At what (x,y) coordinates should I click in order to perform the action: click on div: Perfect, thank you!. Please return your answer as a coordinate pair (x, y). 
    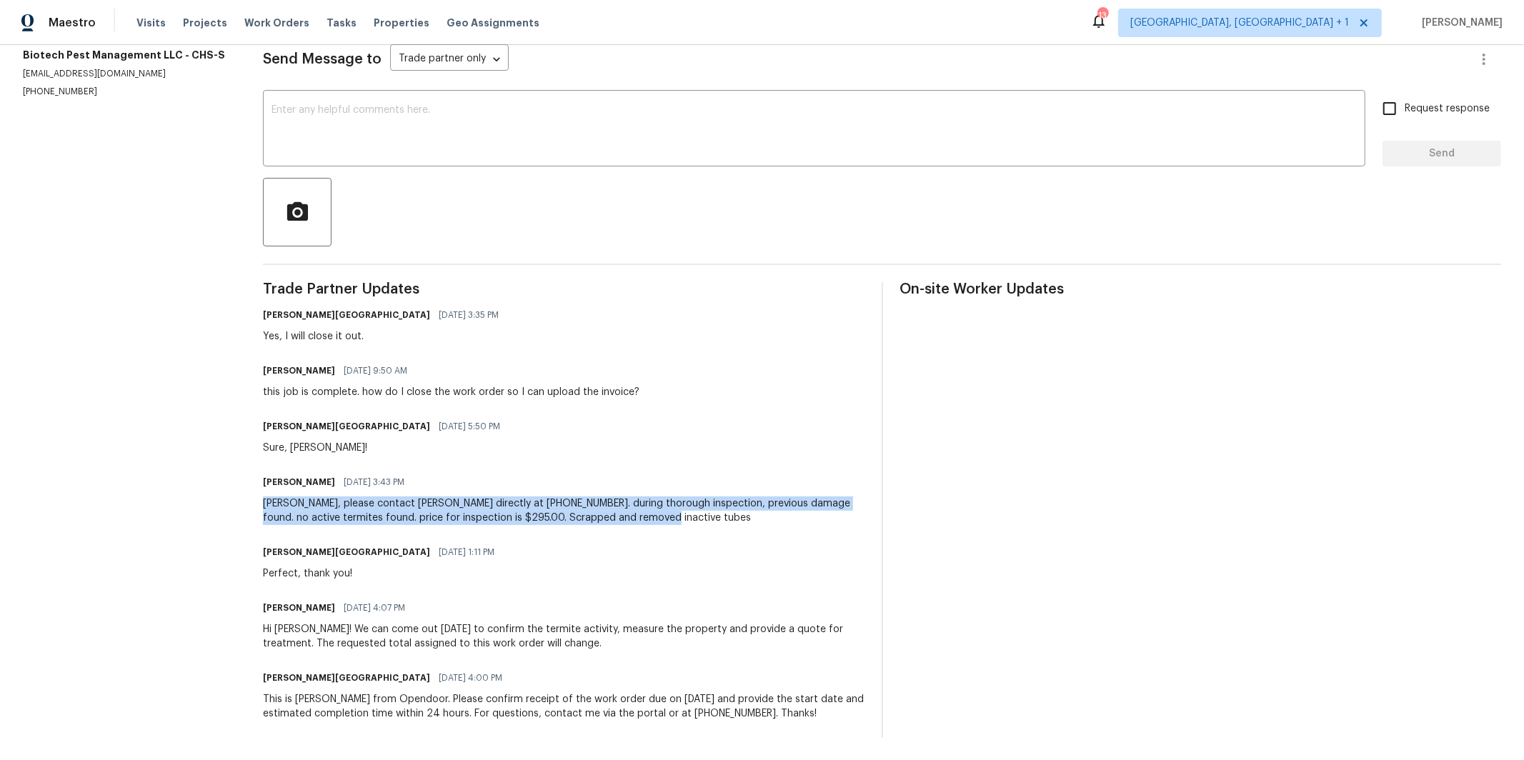
    Looking at the image, I should click on (383, 574).